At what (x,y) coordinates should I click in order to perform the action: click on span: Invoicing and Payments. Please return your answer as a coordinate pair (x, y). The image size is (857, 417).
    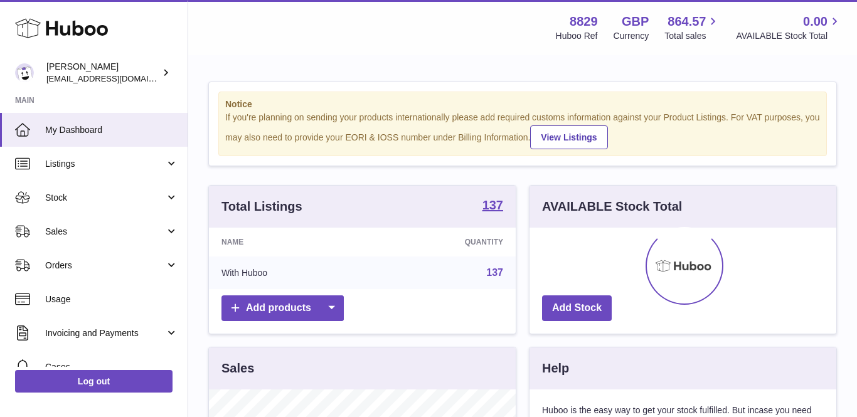
    Looking at the image, I should click on (105, 333).